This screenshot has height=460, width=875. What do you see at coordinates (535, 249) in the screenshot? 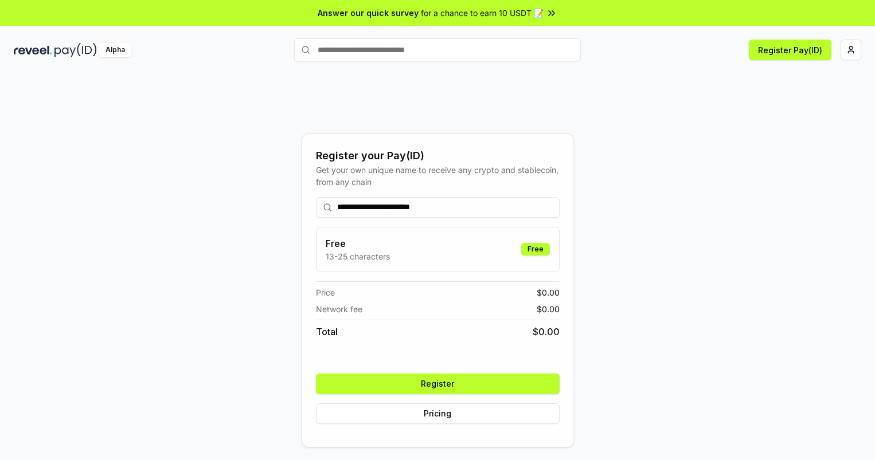
I see `div: Free` at bounding box center [535, 249].